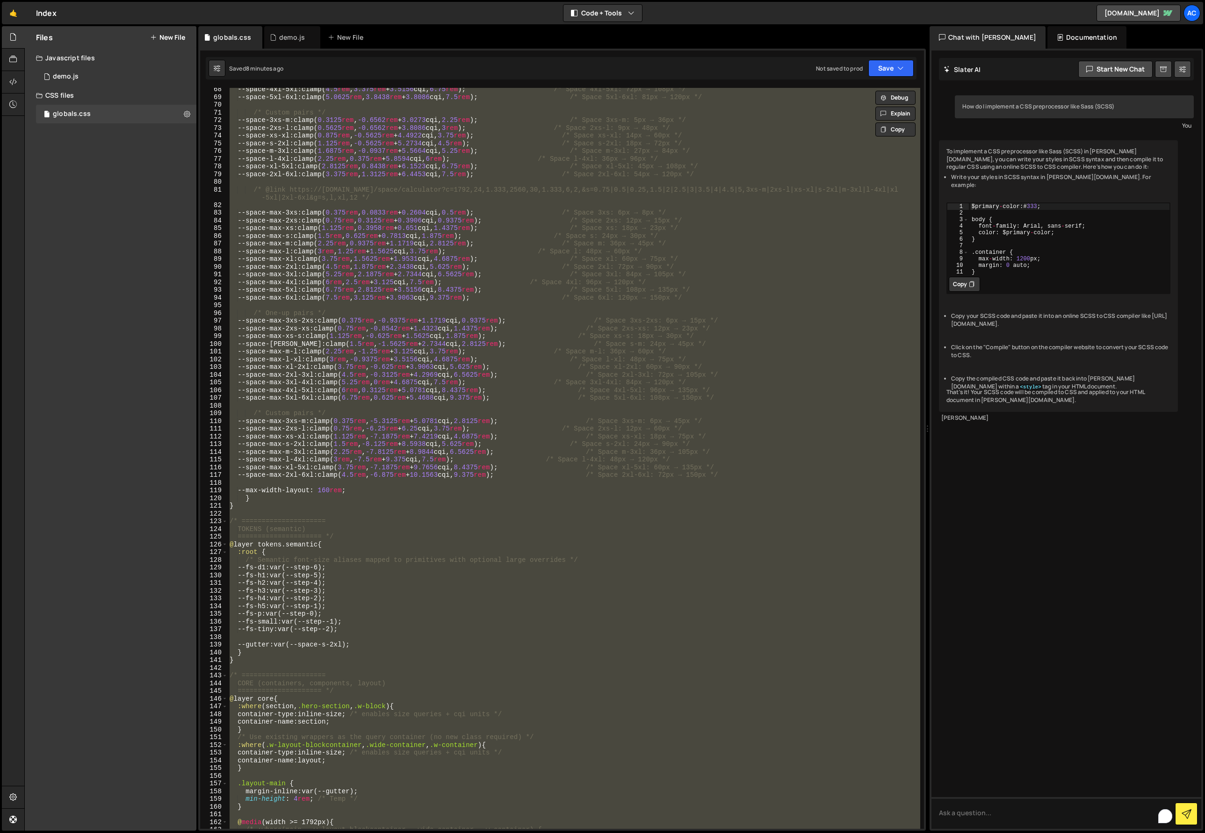 The image size is (1205, 833). Describe the element at coordinates (839, 68) in the screenshot. I see `div: Not saved to prod` at that location.